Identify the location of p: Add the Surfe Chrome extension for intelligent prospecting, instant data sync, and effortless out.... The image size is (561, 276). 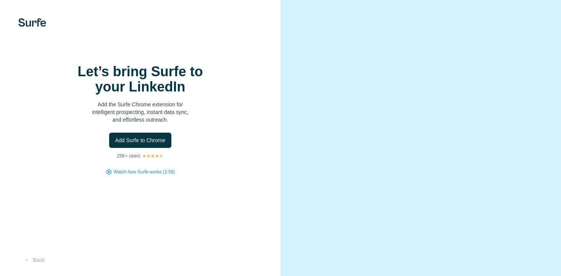
(140, 112).